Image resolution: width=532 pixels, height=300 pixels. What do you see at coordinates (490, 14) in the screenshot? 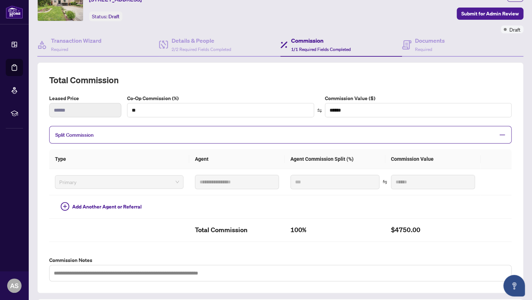
I see `span: Submit for Admin Review` at bounding box center [490, 14].